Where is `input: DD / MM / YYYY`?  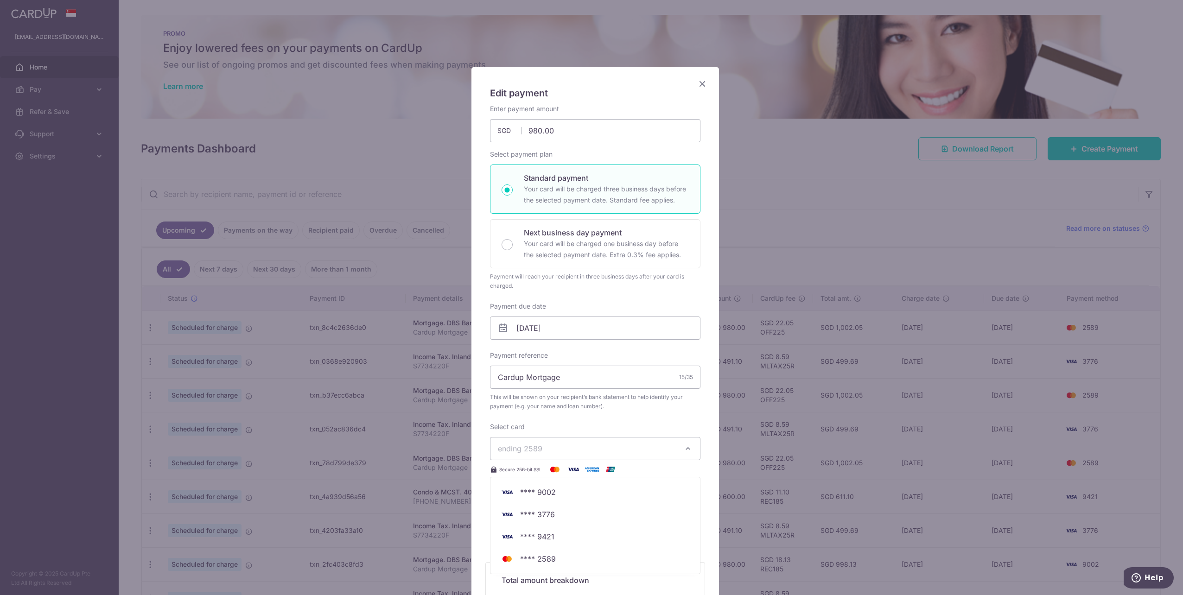
input: DD / MM / YYYY is located at coordinates (595, 328).